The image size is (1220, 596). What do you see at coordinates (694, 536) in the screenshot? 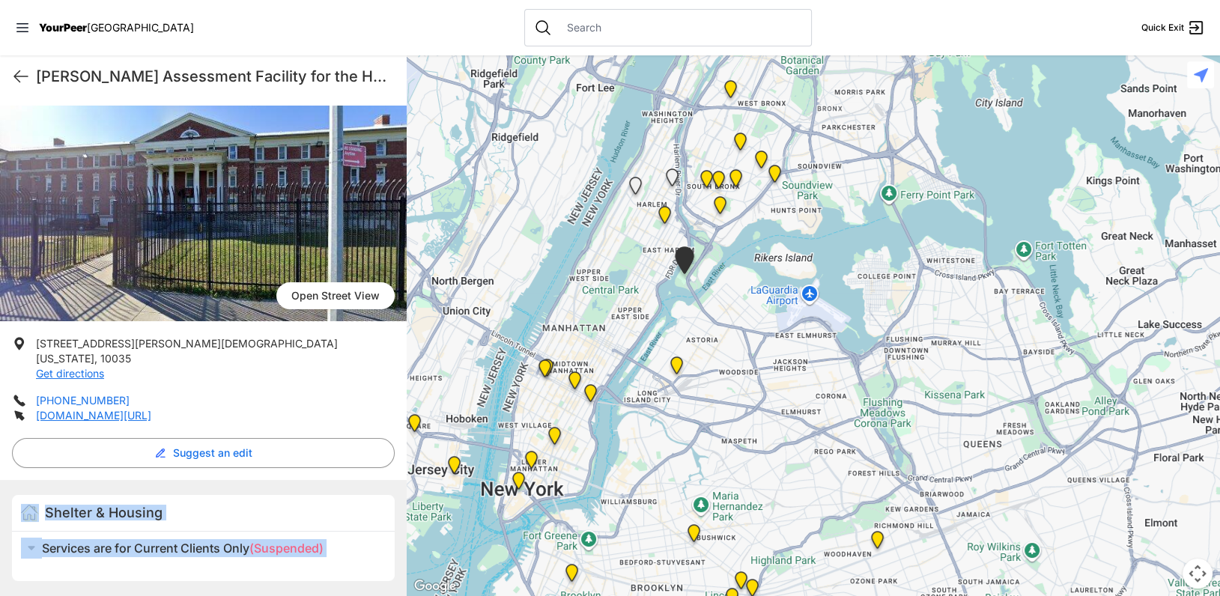
I see `div: Headquarters` at bounding box center [694, 536].